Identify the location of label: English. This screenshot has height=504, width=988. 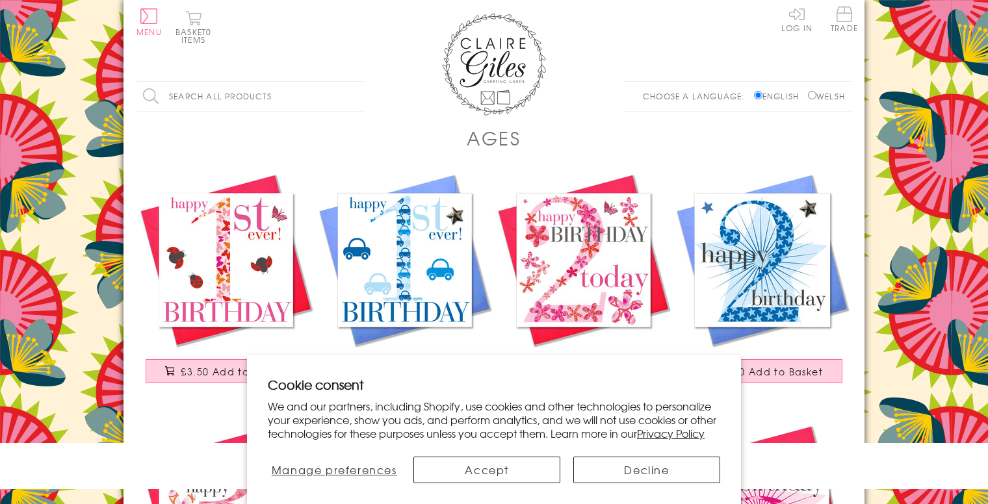
(779, 96).